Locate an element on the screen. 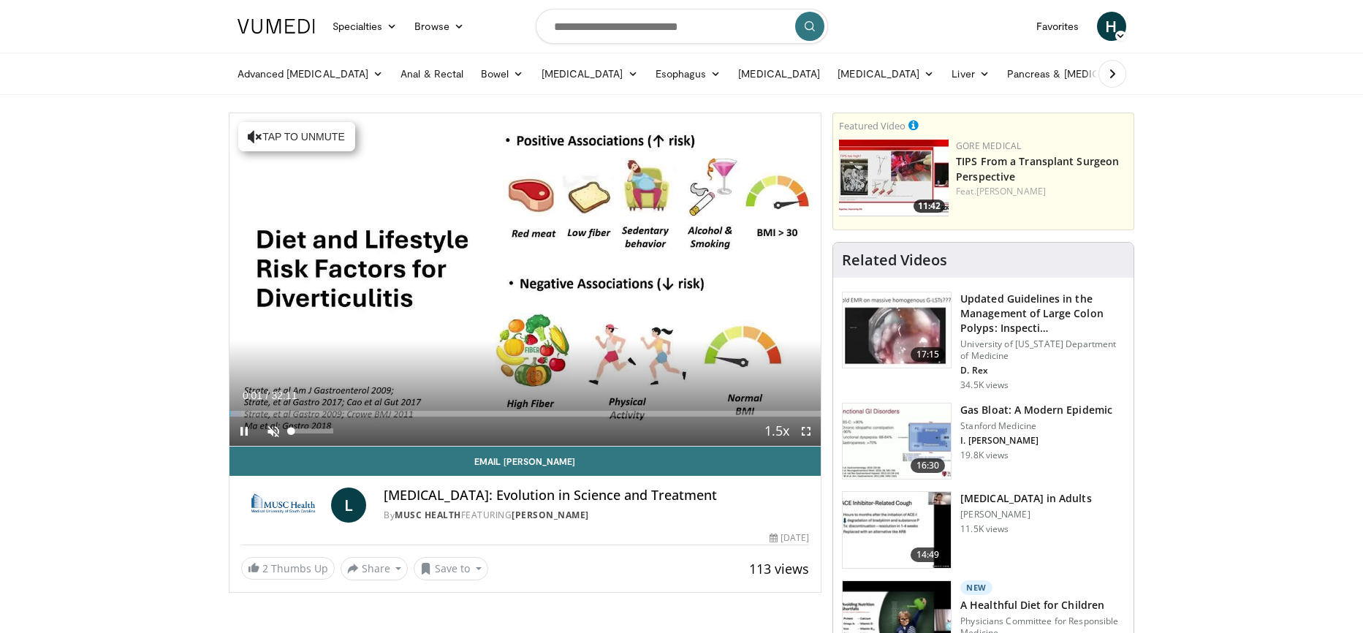 The height and width of the screenshot is (633, 1363). button: Pause is located at coordinates (244, 431).